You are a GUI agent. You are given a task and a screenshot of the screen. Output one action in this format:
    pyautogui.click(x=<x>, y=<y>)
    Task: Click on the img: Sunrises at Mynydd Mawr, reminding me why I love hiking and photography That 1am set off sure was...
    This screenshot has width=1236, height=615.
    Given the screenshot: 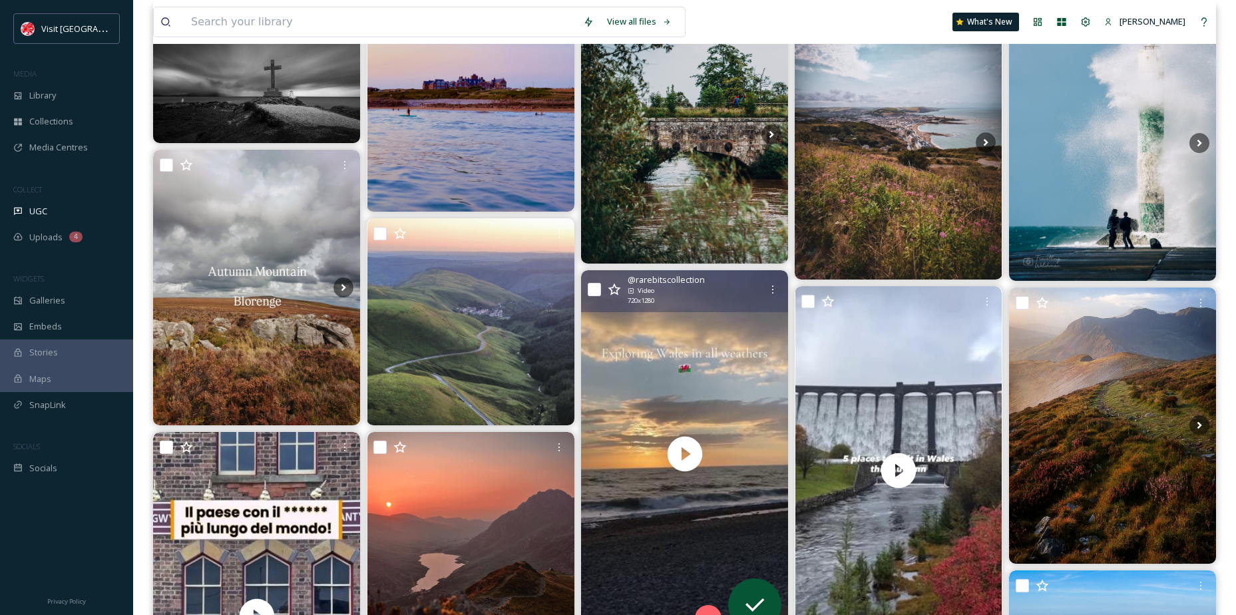 What is the action you would take?
    pyautogui.click(x=1113, y=425)
    